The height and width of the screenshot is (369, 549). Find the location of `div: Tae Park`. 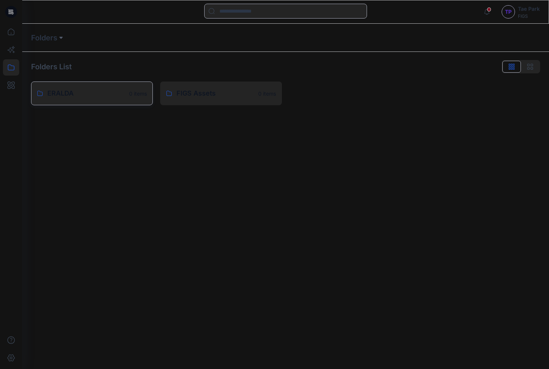

div: Tae Park is located at coordinates (529, 9).